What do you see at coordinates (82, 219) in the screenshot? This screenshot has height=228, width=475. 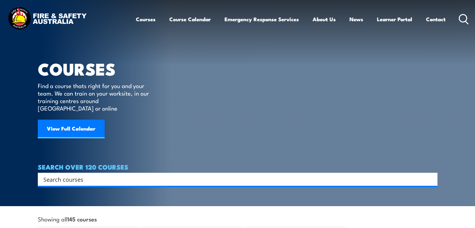 I see `strong: 145 courses` at bounding box center [82, 219].